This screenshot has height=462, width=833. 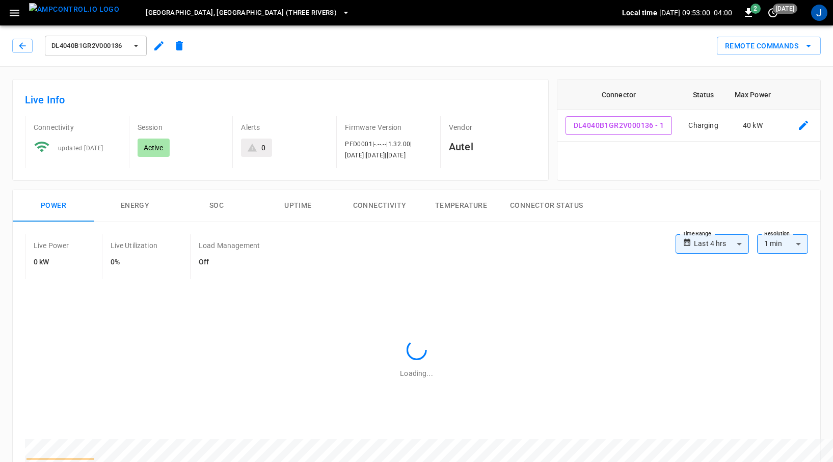 I want to click on button: Remote Commands, so click(x=769, y=46).